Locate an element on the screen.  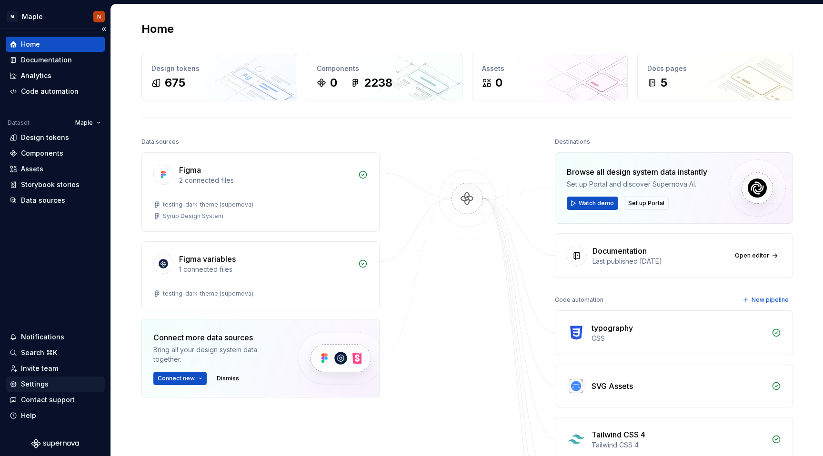
div: 2 connected files is located at coordinates (266, 180).